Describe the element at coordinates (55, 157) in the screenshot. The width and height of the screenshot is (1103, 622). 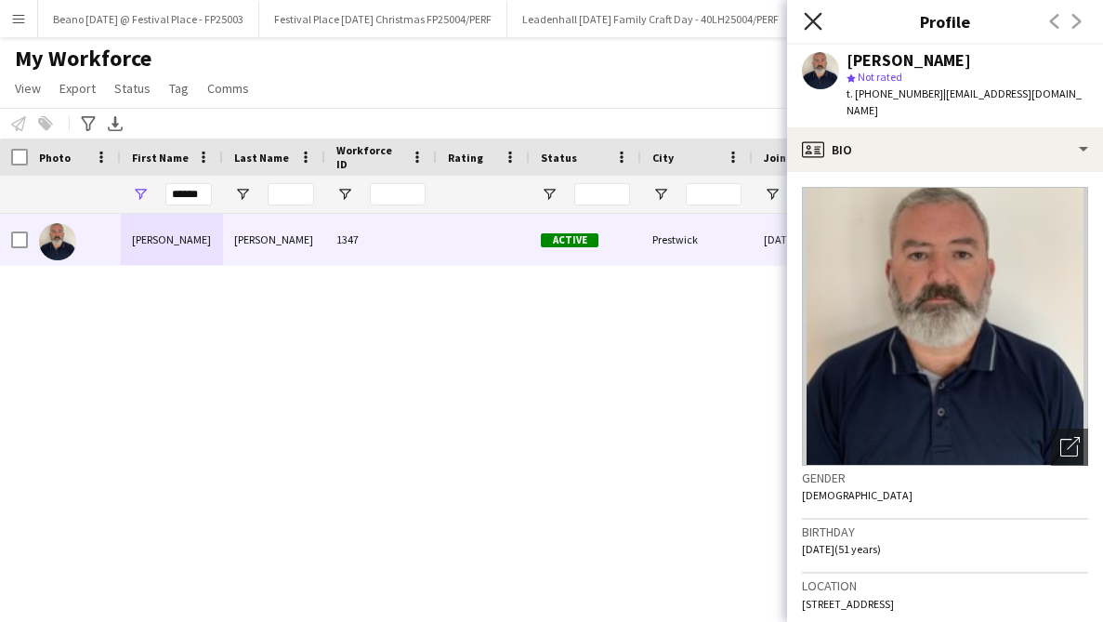
I see `span: Photo` at that location.